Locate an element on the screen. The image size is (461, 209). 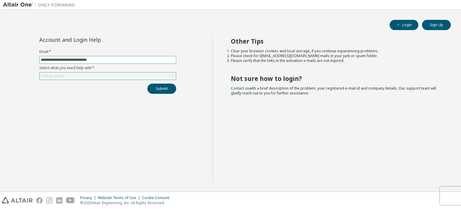
div: Cookie Consent is located at coordinates (157, 198).